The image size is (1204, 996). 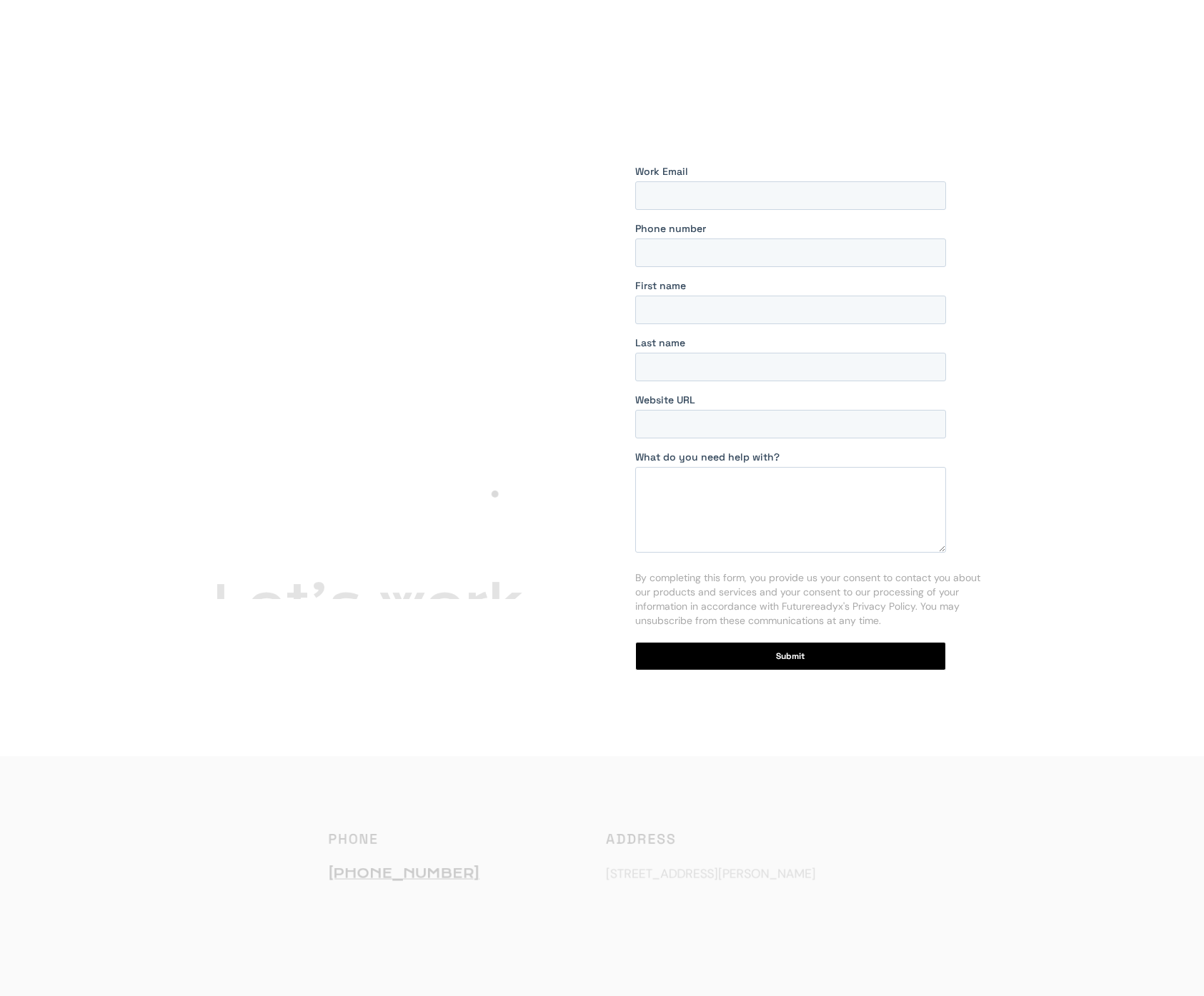 What do you see at coordinates (808, 286) in the screenshot?
I see `label: First name` at bounding box center [808, 286].